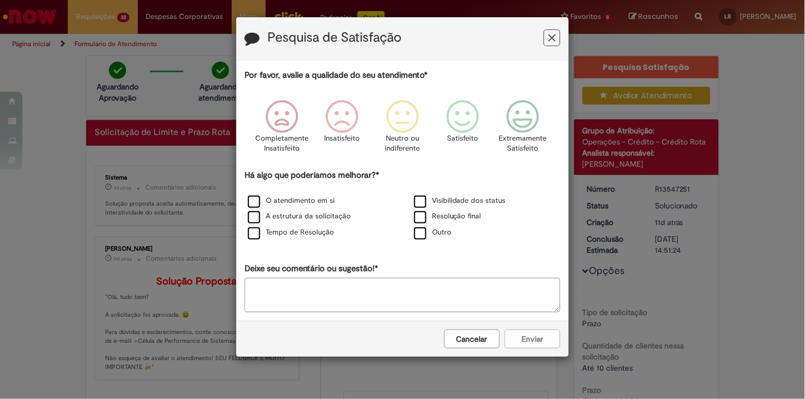  I want to click on p: Extremamente Satisfeito, so click(523, 143).